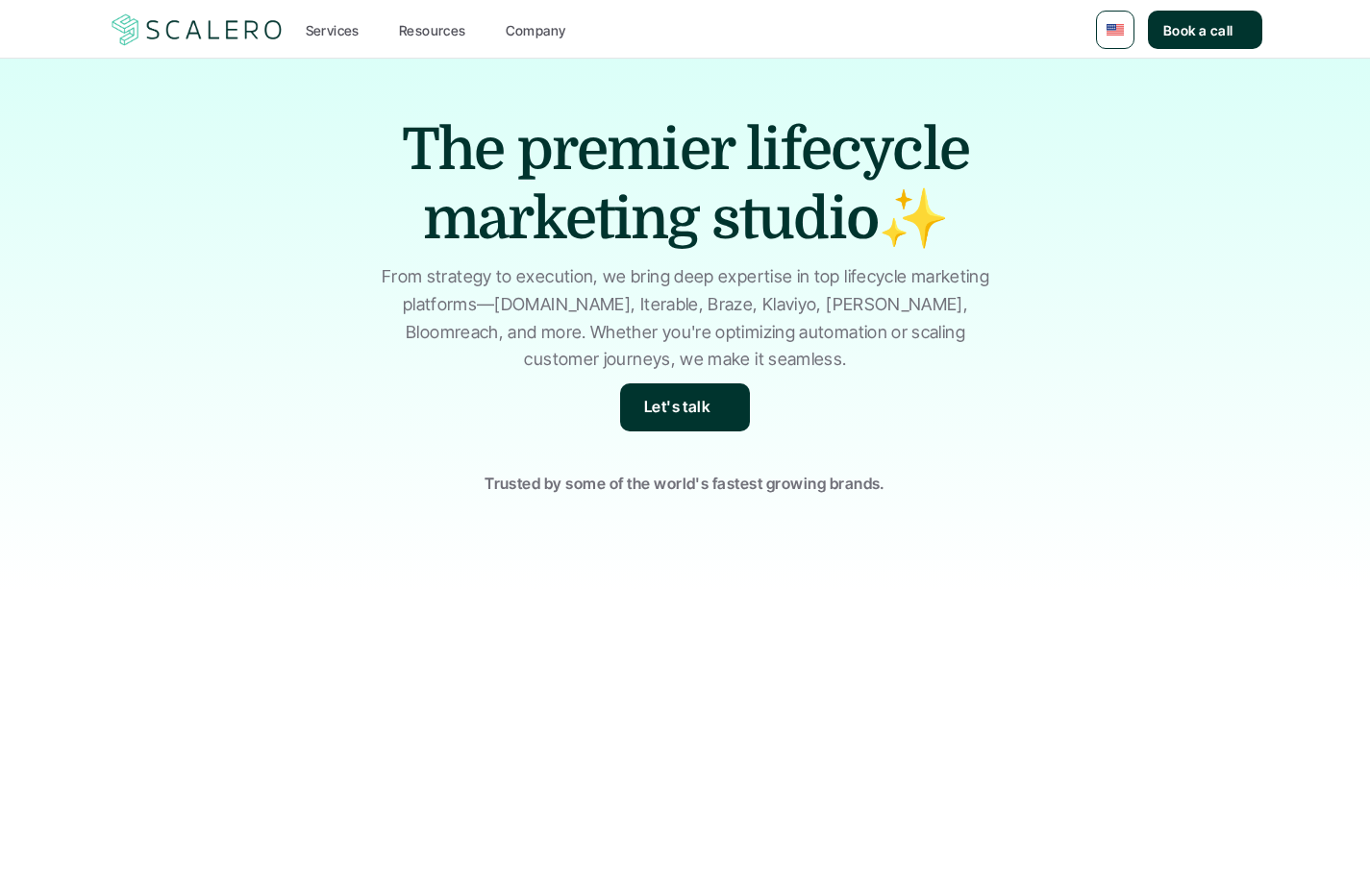 The height and width of the screenshot is (882, 1370). I want to click on p: Company, so click(535, 30).